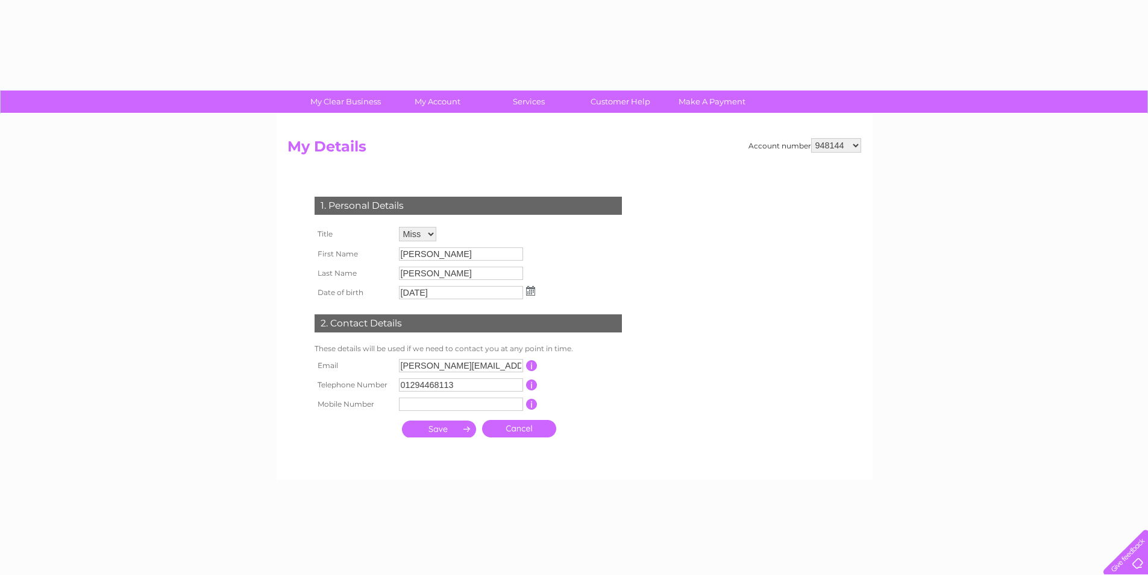 Image resolution: width=1148 pixels, height=575 pixels. I want to click on a: Cancel, so click(519, 428).